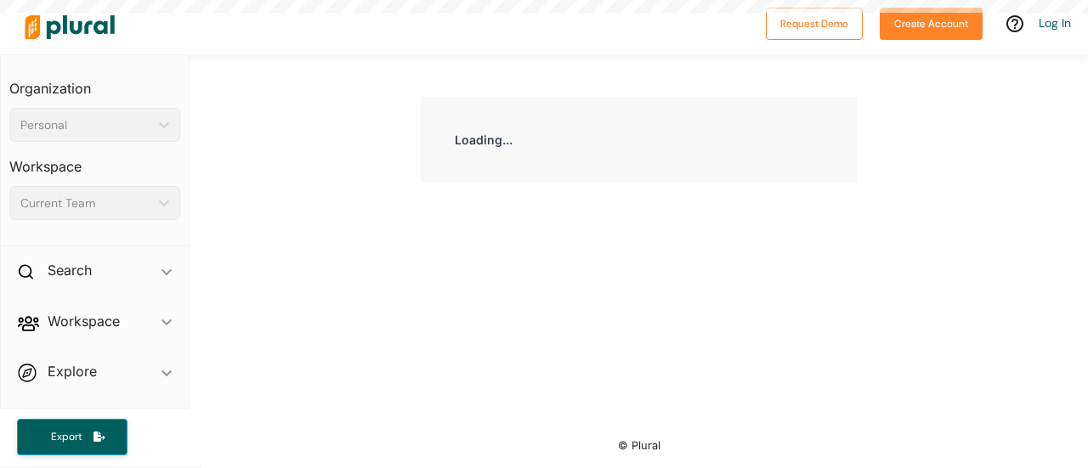 The width and height of the screenshot is (1088, 468). Describe the element at coordinates (930, 22) in the screenshot. I see `a: Create Account` at that location.